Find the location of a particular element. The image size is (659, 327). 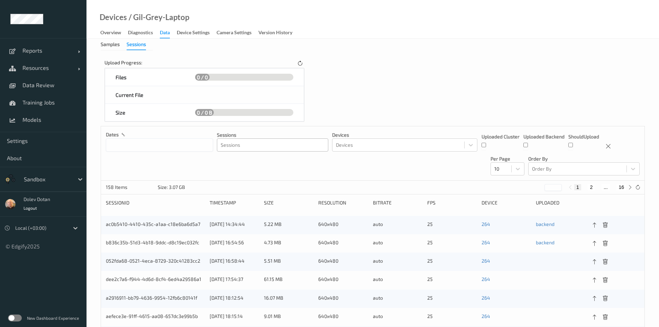

button: 2 is located at coordinates (591, 187).